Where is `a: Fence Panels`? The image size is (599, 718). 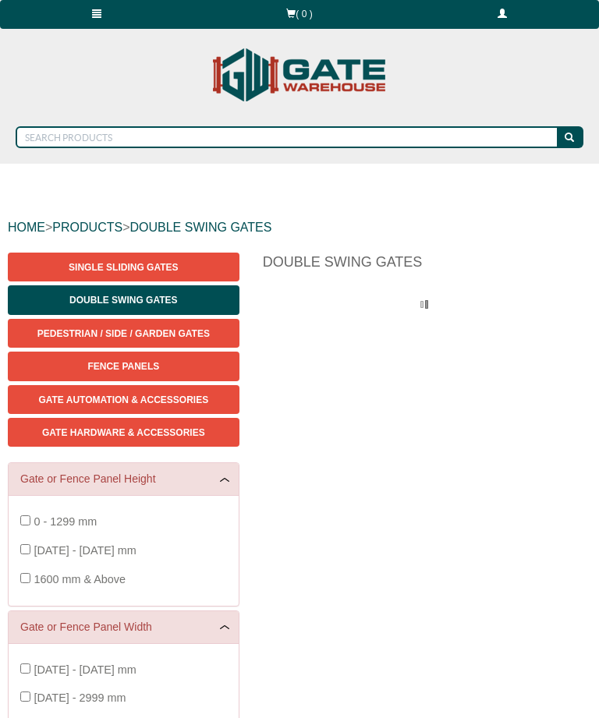
a: Fence Panels is located at coordinates (123, 366).